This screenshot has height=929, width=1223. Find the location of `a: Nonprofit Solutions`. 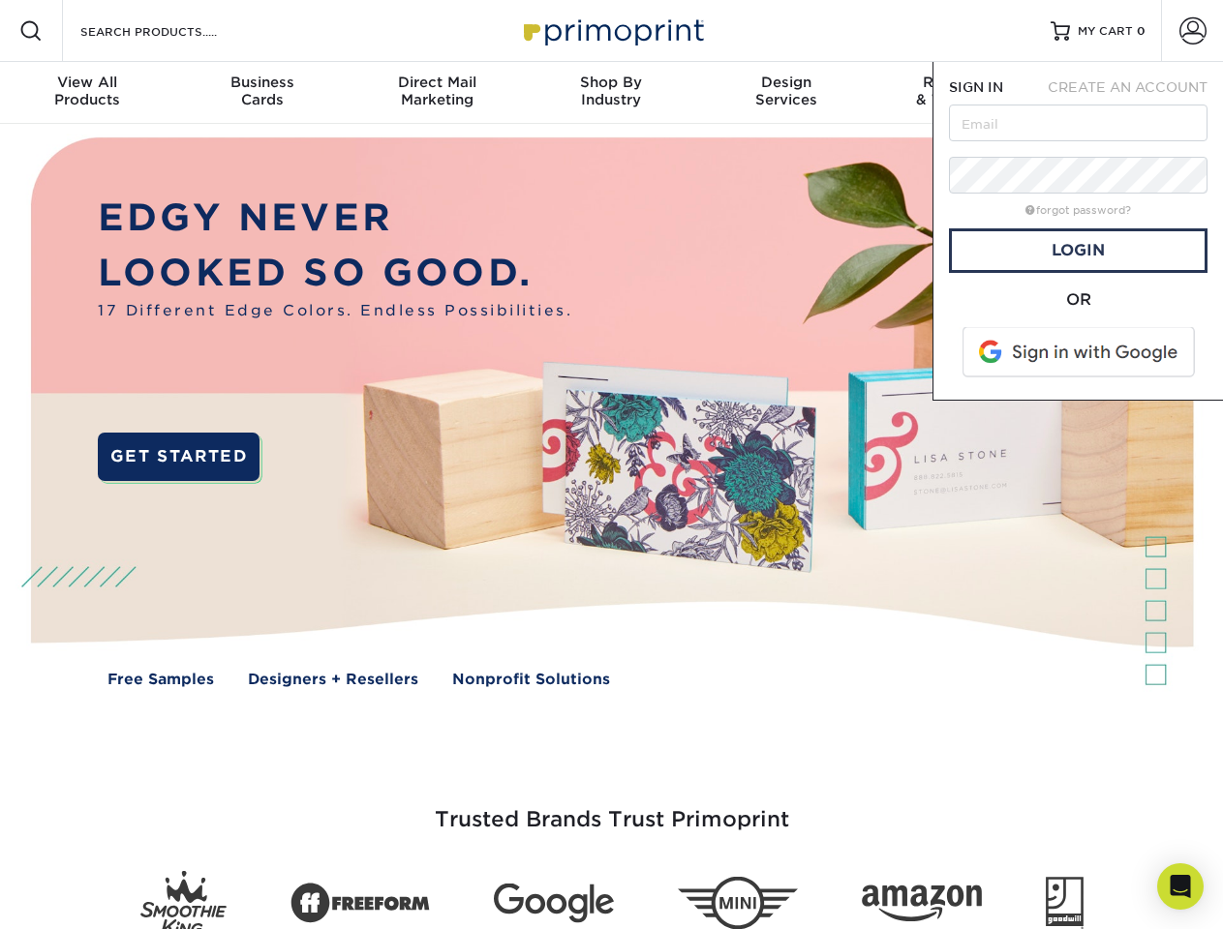

a: Nonprofit Solutions is located at coordinates (530, 680).